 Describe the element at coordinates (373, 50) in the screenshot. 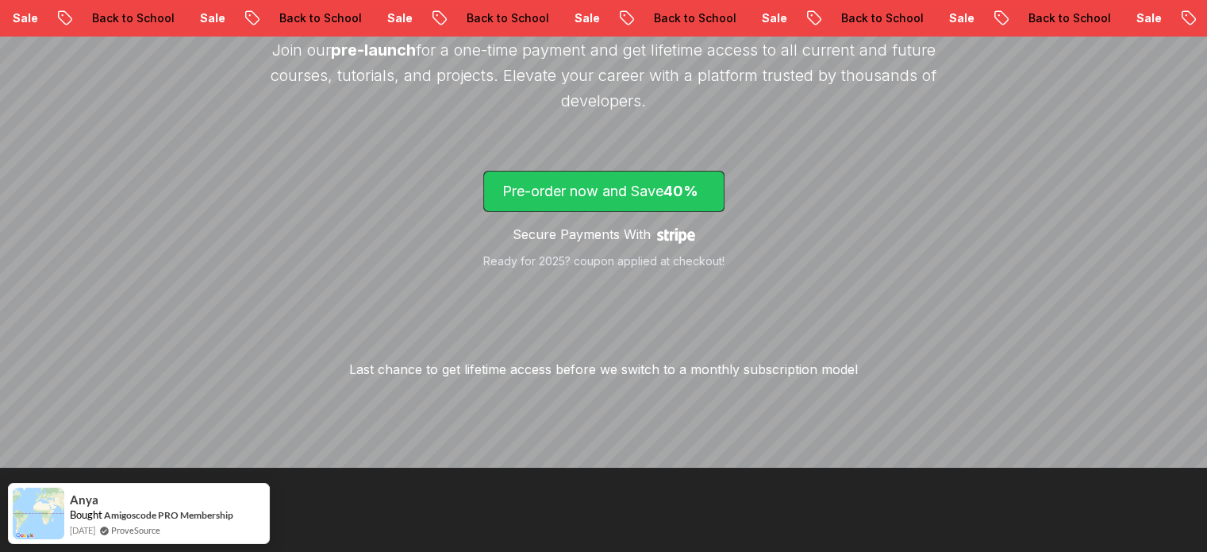

I see `span: pre-launch` at that location.